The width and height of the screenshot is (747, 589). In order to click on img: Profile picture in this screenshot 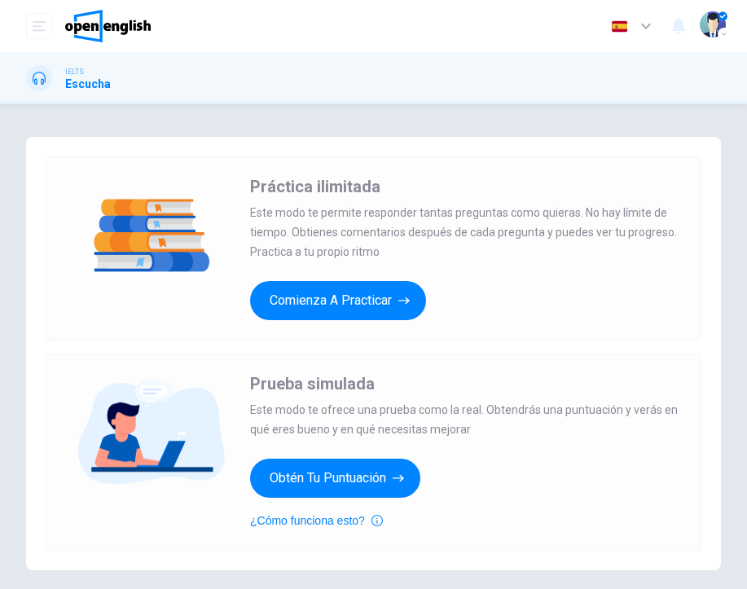, I will do `click(713, 24)`.